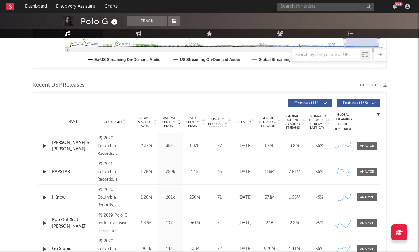  I want to click on div: Polo G, so click(100, 21).